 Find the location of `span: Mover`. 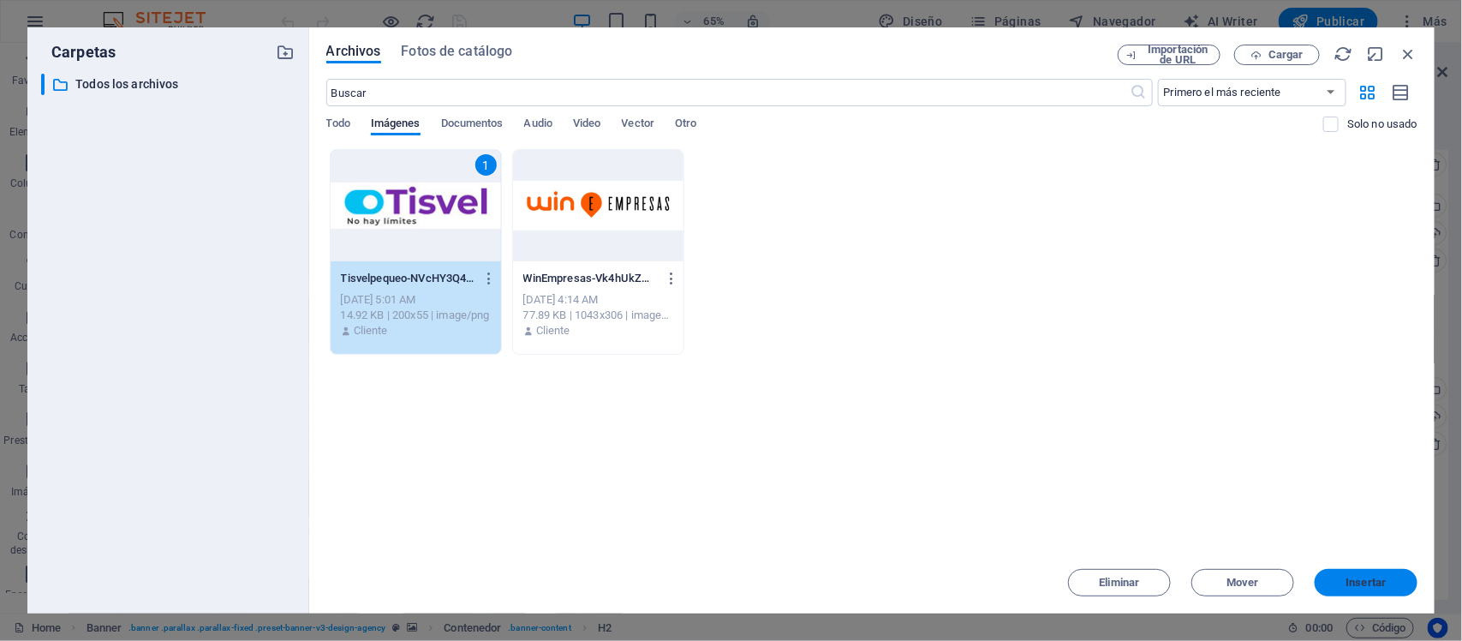

span: Mover is located at coordinates (1242, 583).